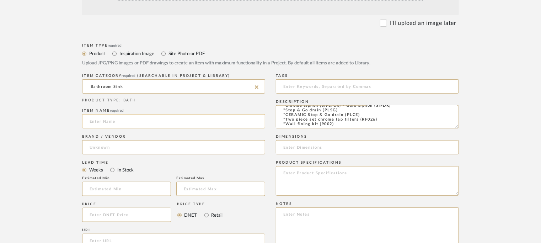 This screenshot has height=243, width=541. Describe the element at coordinates (367, 136) in the screenshot. I see `div: Dimensions` at that location.